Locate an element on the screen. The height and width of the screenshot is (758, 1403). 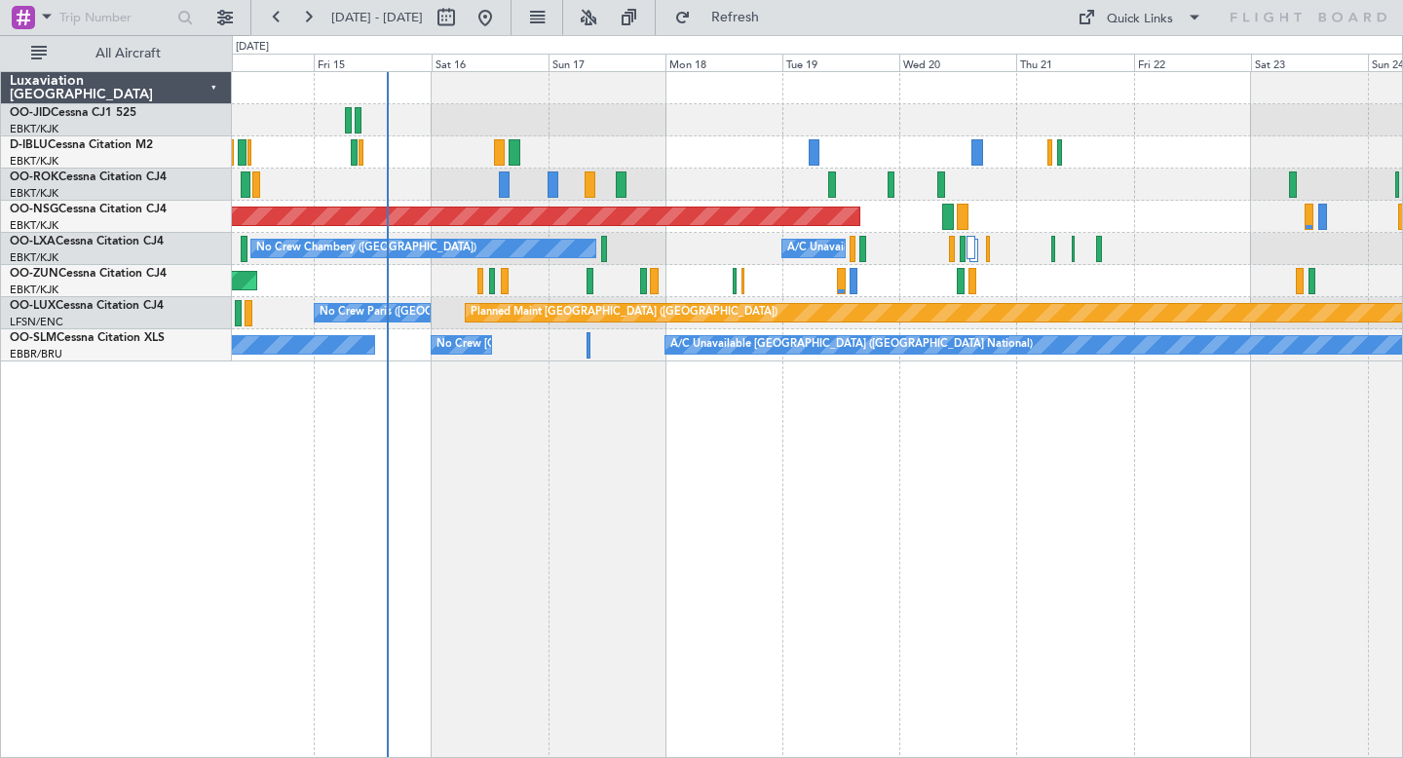
a: OO-JIDCessna CJ1 525 is located at coordinates (73, 113).